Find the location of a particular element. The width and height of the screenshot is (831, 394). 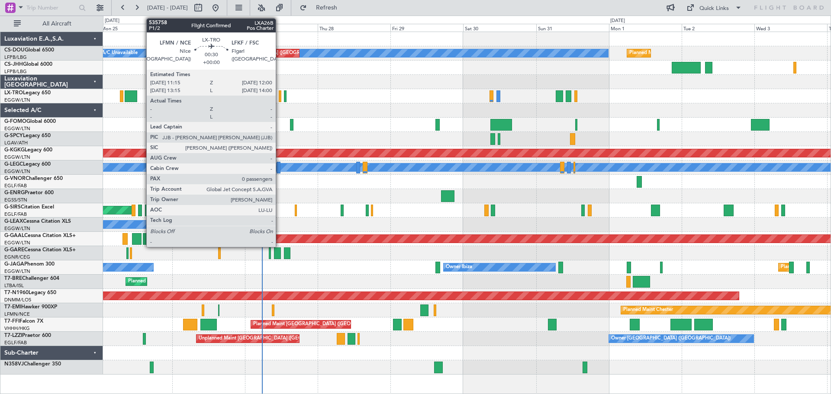

a: T7-BREChallenger 604 is located at coordinates (32, 279).